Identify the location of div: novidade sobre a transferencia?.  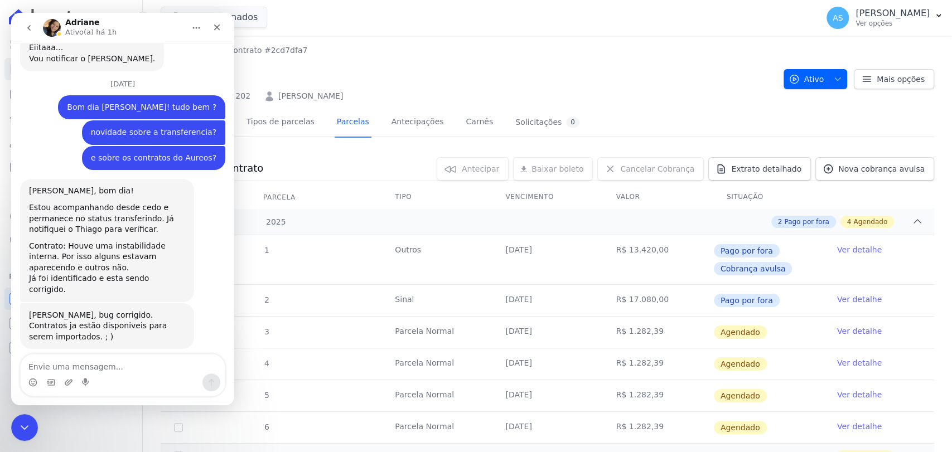
(142, 120).